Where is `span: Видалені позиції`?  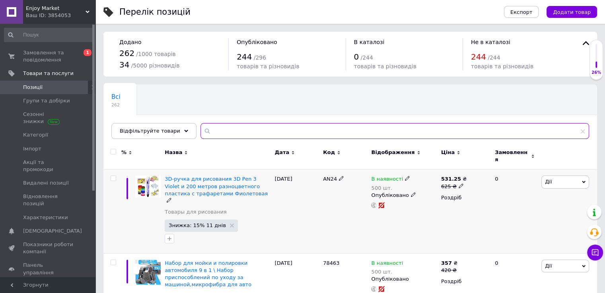 span: Видалені позиції is located at coordinates (46, 183).